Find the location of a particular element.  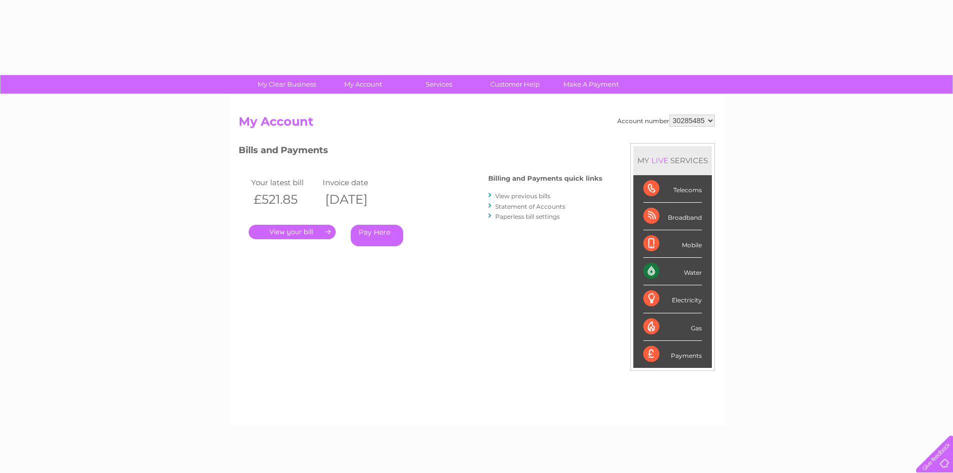

a: Paperless bill settings is located at coordinates (527, 216).